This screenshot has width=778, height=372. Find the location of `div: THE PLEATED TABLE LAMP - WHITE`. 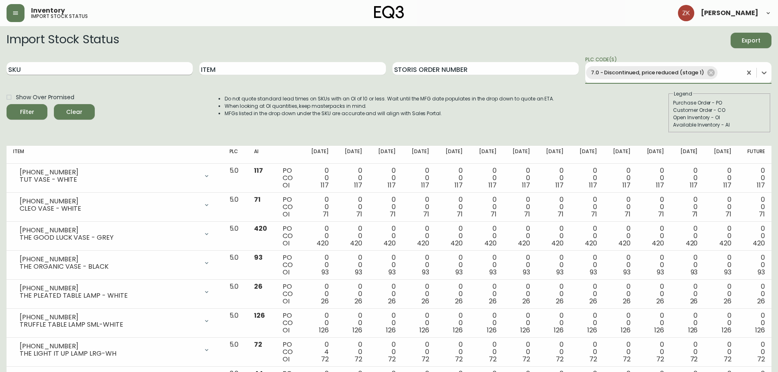

div: THE PLEATED TABLE LAMP - WHITE is located at coordinates (109, 296).